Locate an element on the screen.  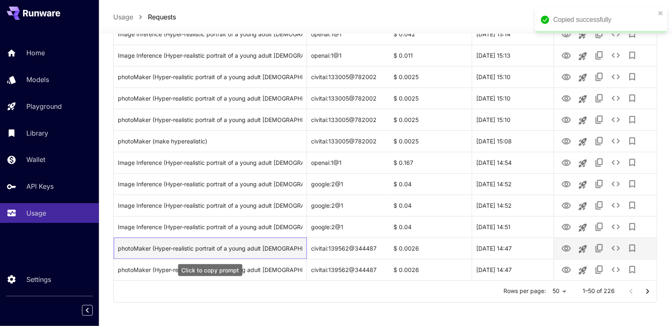
p: Library is located at coordinates (37, 133).